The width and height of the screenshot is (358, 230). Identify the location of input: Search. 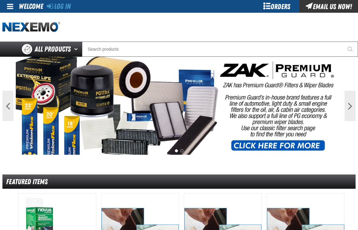
(220, 49).